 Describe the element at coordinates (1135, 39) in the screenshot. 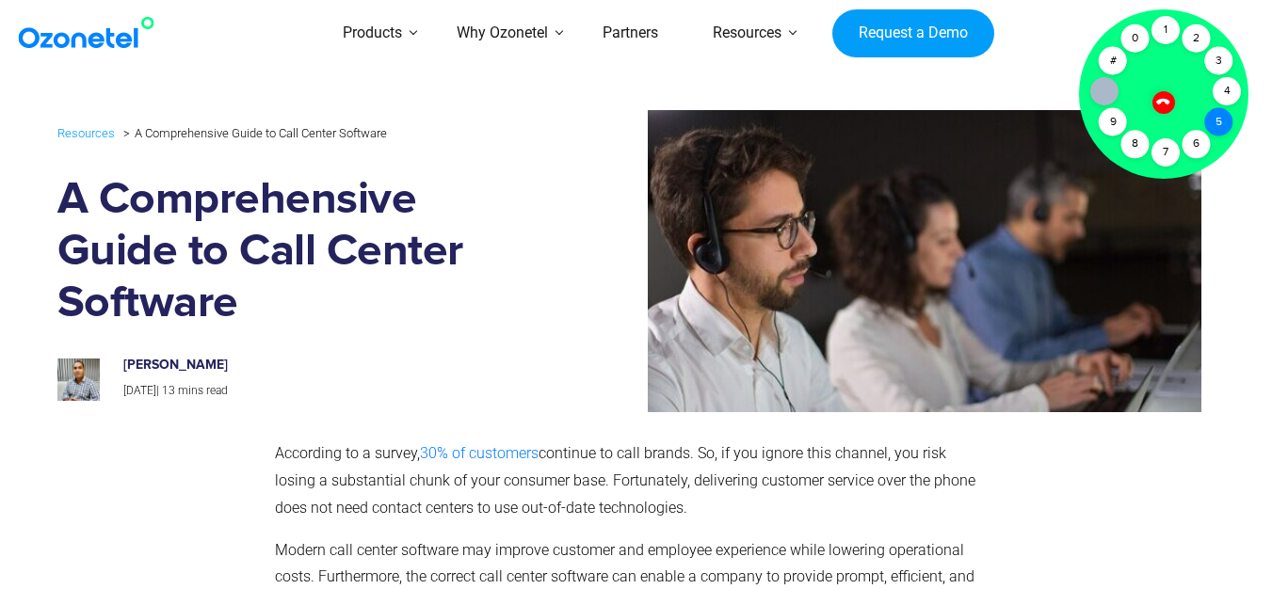

I see `div: 0` at that location.